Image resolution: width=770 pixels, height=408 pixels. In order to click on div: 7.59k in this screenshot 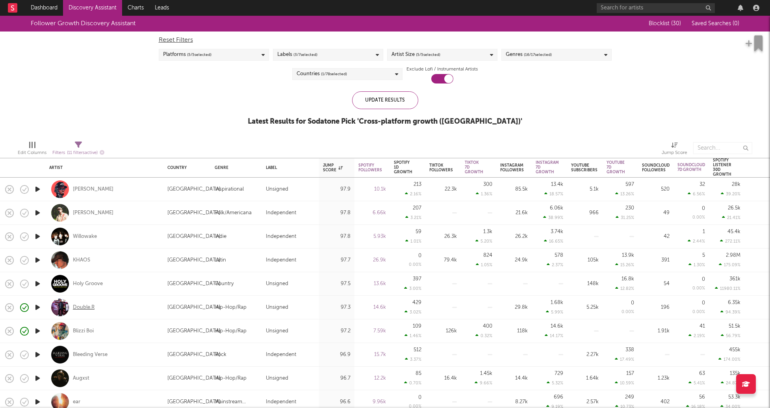, I will do `click(372, 331)`.